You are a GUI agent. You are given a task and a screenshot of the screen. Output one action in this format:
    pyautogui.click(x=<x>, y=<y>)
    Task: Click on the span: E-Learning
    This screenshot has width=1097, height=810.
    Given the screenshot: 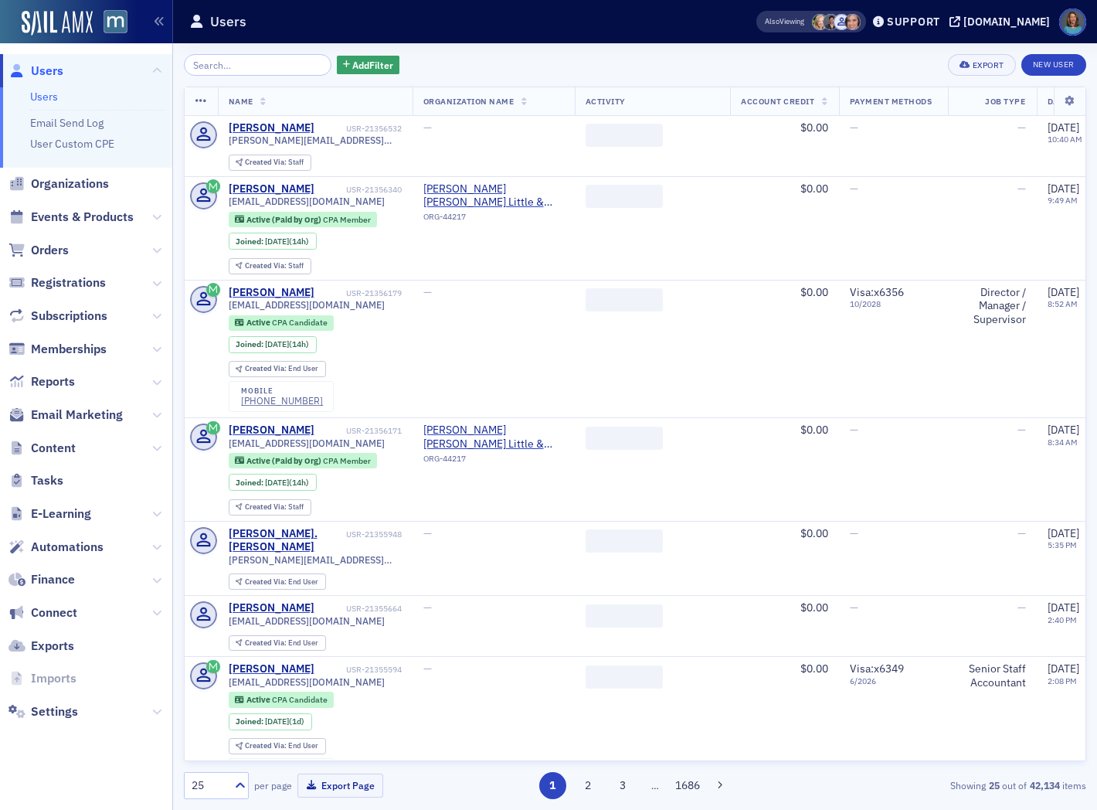 What is the action you would take?
    pyautogui.click(x=61, y=514)
    